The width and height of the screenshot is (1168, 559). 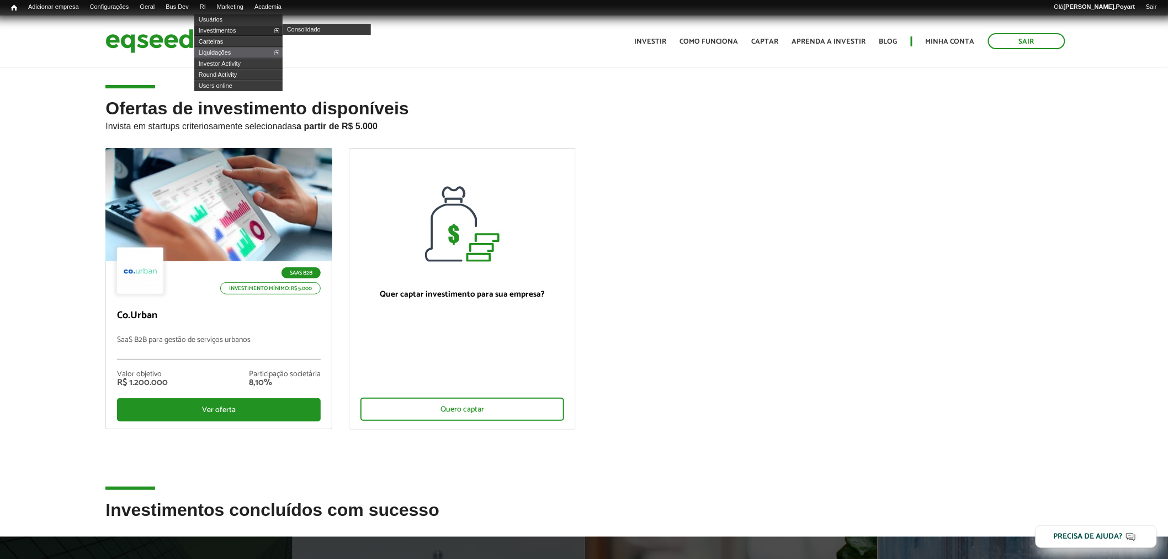 I want to click on a: Aprenda a investir, so click(x=829, y=41).